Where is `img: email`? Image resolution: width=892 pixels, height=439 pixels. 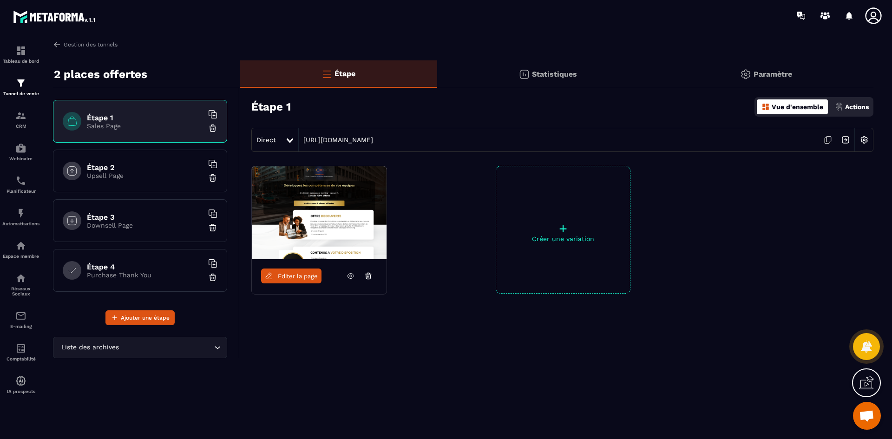 img: email is located at coordinates (21, 316).